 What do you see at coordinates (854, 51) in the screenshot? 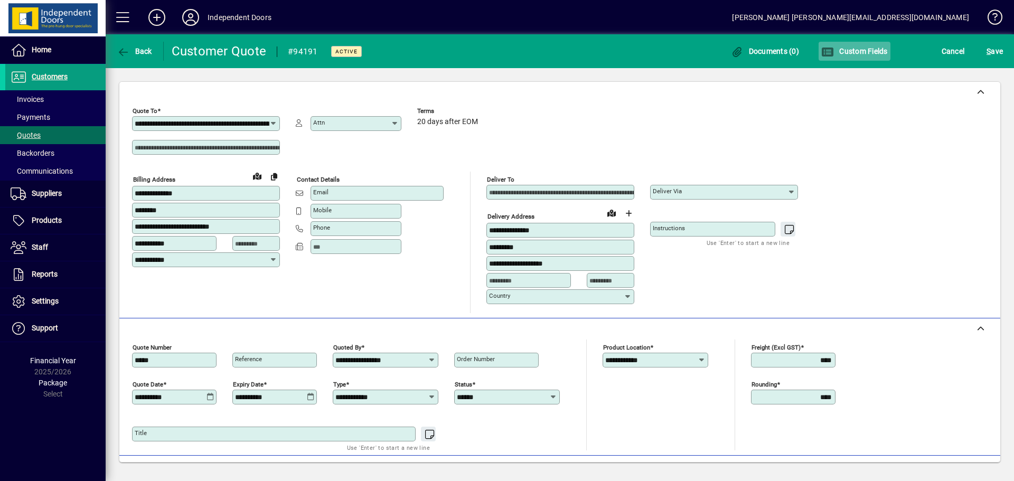
I see `button: Custom Fields` at bounding box center [854, 51].